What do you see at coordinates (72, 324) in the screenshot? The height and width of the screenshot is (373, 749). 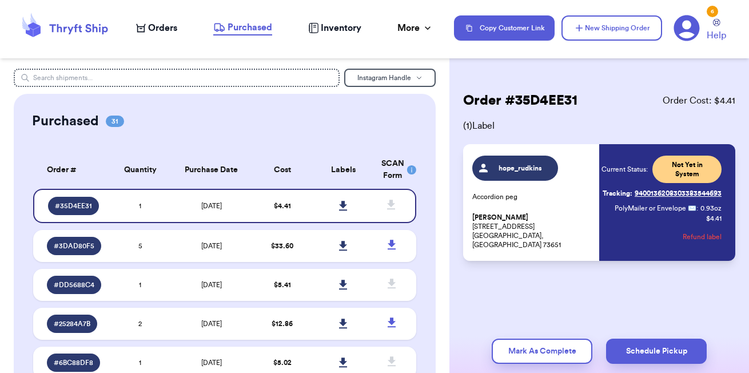 I see `span: # 25284A7B` at bounding box center [72, 324].